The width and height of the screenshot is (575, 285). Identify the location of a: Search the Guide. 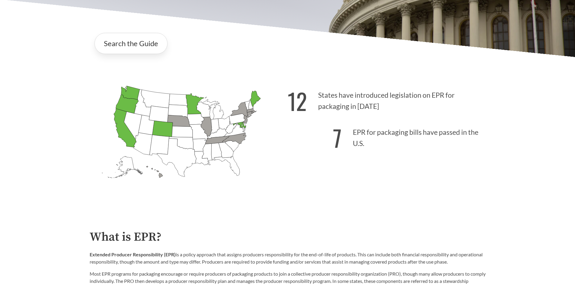
(131, 43).